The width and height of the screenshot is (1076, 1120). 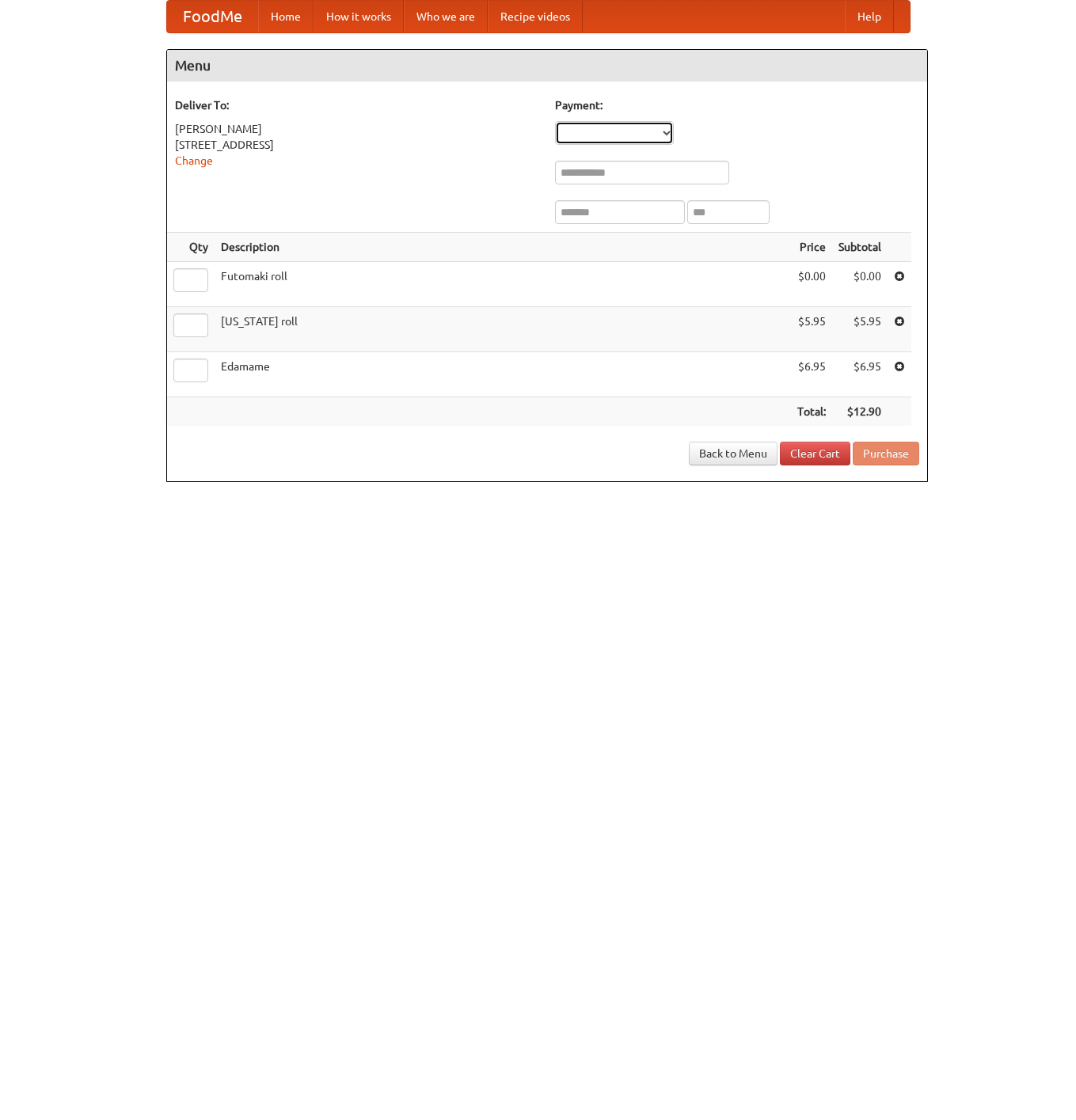 I want to click on a: Clear Cart, so click(x=814, y=453).